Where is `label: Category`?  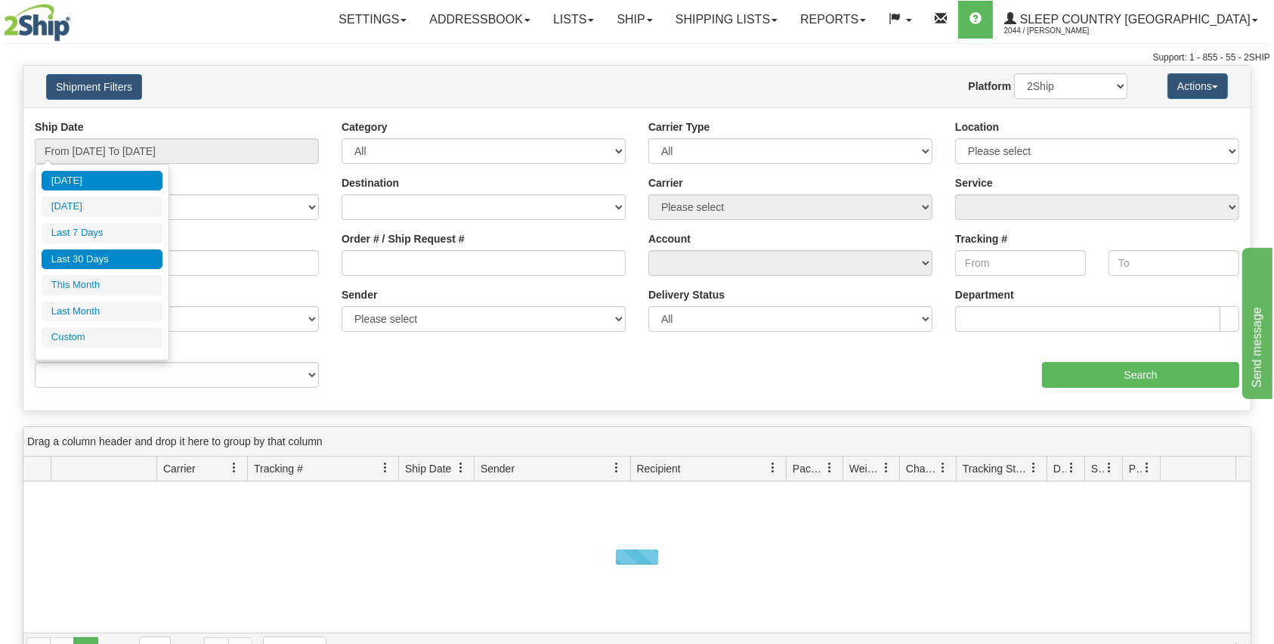
label: Category is located at coordinates (364, 127).